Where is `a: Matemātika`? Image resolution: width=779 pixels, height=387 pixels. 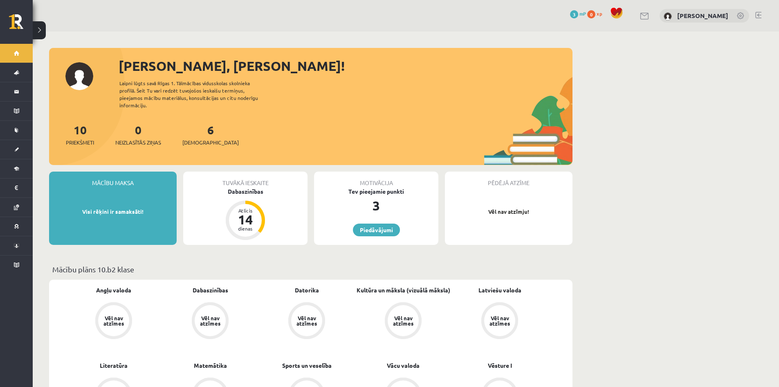
a: Matemātika is located at coordinates (210, 365).